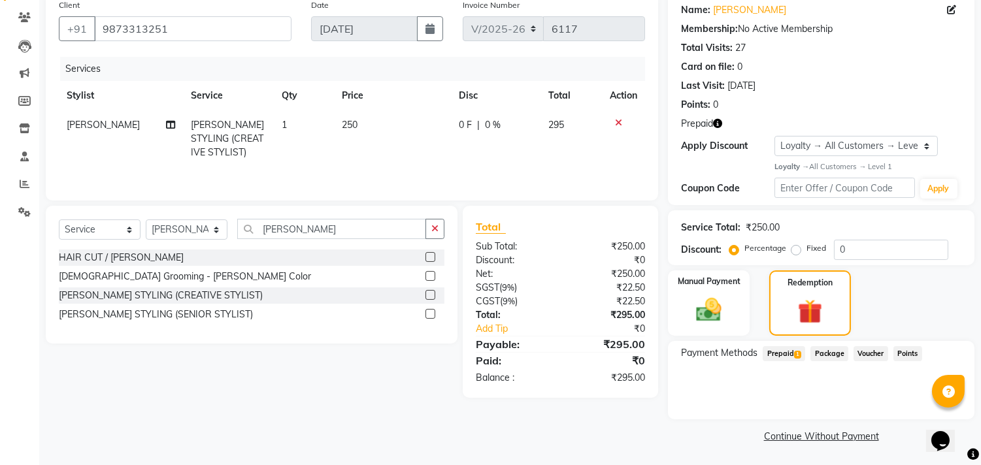 The width and height of the screenshot is (981, 465). I want to click on div: Services, so click(357, 69).